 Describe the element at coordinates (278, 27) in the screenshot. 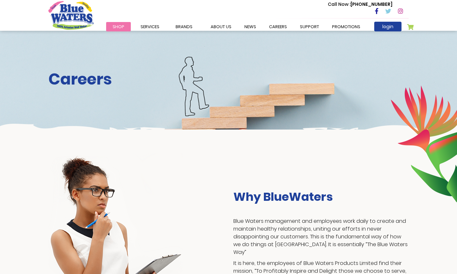

I see `a: careers` at that location.